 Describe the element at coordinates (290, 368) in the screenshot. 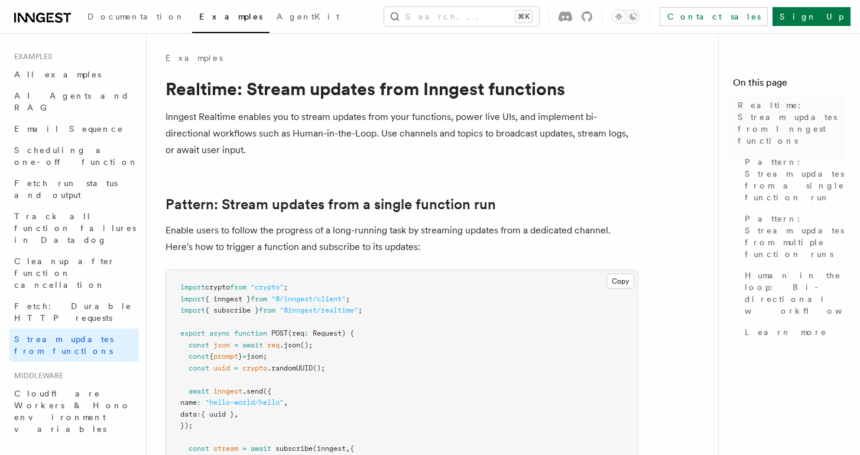

I see `span: .randomUUID` at that location.